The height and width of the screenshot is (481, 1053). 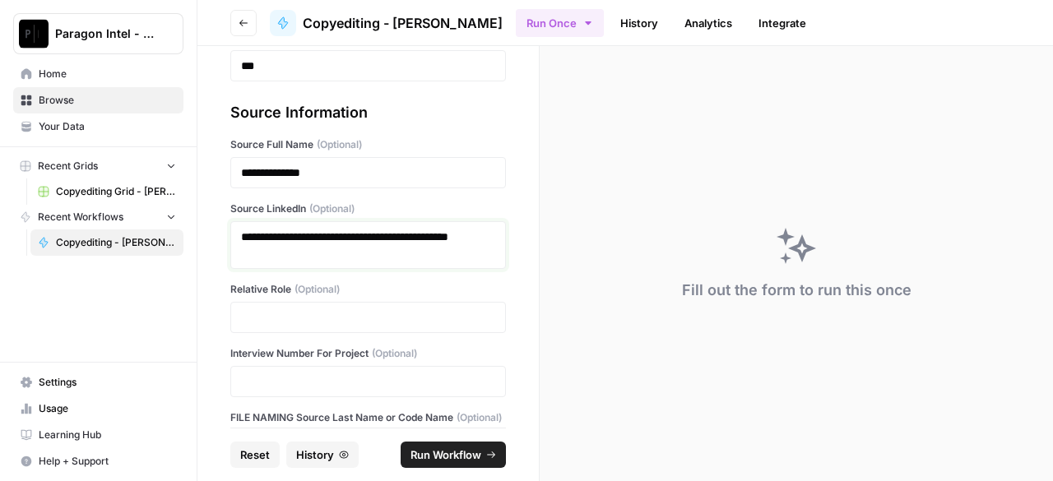 What do you see at coordinates (34, 34) in the screenshot?
I see `img: Paragon Intel - Copyediting Logo` at bounding box center [34, 34].